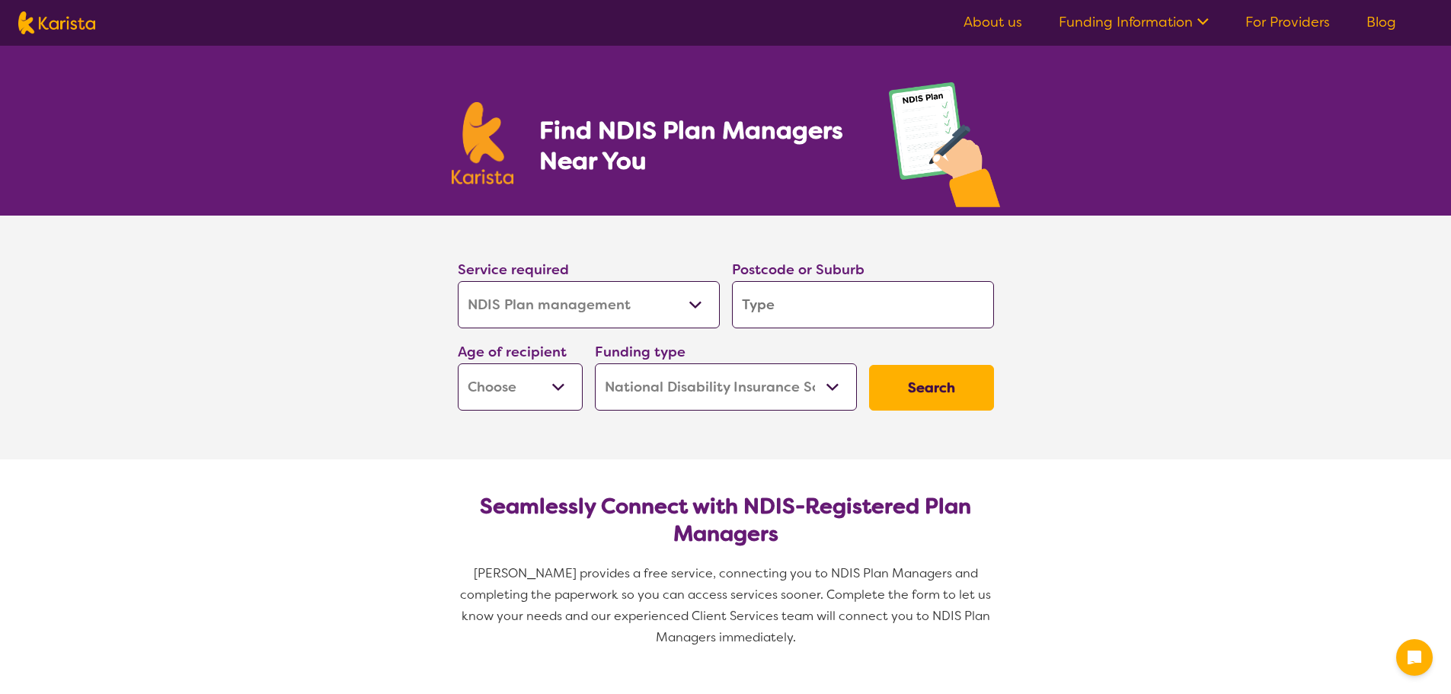 The height and width of the screenshot is (694, 1451). I want to click on label: Service required, so click(513, 270).